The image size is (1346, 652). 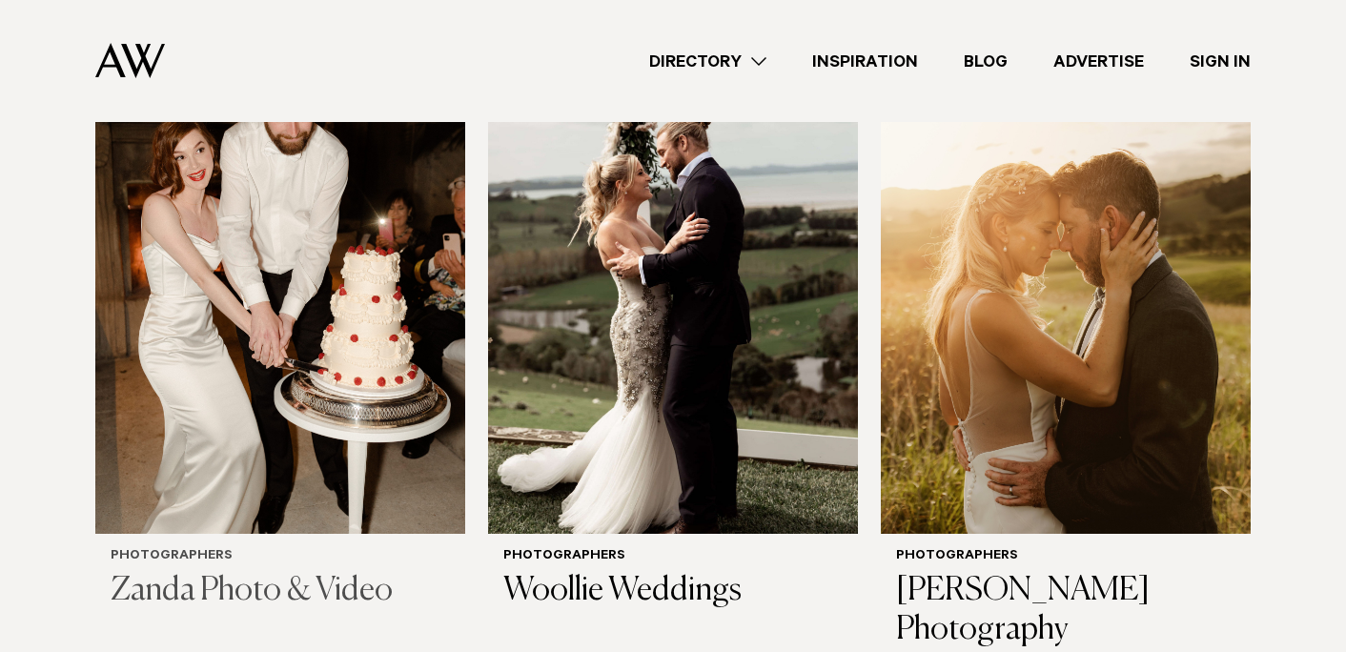 I want to click on a: Auckland Weddings Photographers | Woollie Weddings Photographers Woollie Weddings, so click(x=673, y=332).